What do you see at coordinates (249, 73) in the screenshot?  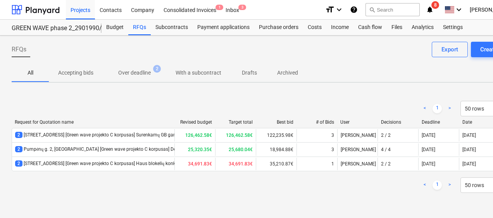 I see `p: Drafts` at bounding box center [249, 73].